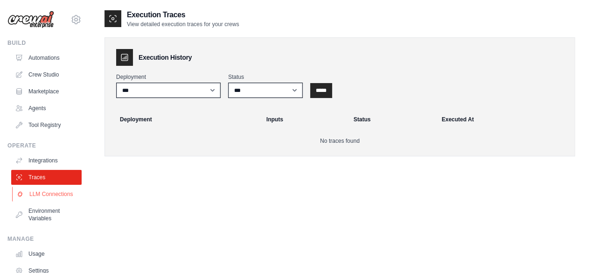 The height and width of the screenshot is (273, 590). What do you see at coordinates (44, 145) in the screenshot?
I see `div: Operate` at bounding box center [44, 145].